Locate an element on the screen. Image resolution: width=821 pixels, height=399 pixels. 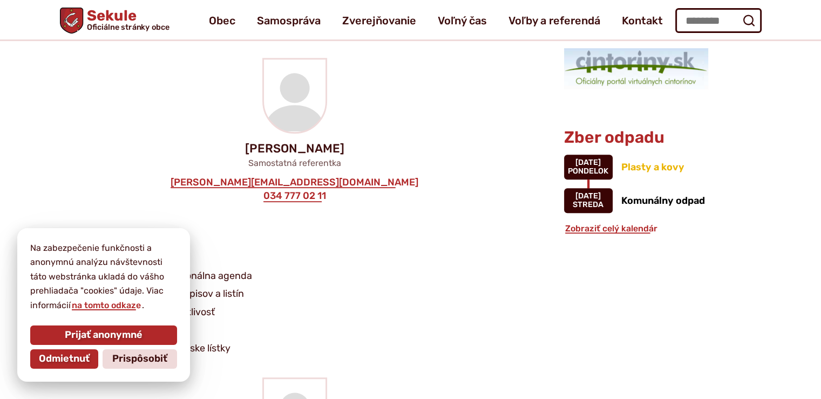
button: Odmietnuť is located at coordinates (64, 359).